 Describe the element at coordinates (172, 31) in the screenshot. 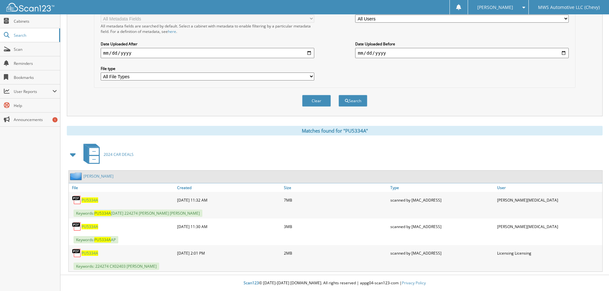

I see `a: here` at that location.